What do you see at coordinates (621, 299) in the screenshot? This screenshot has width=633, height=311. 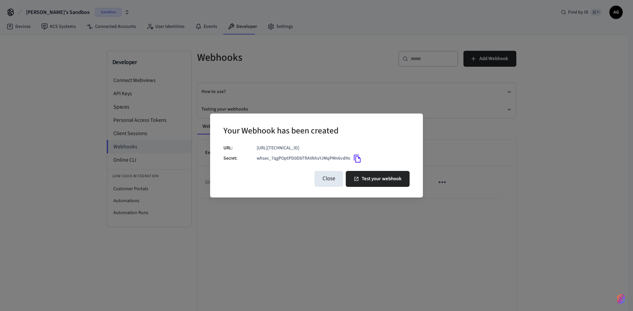 I see `img: SeamLogoGradient.69752ec5.svg` at bounding box center [621, 299].